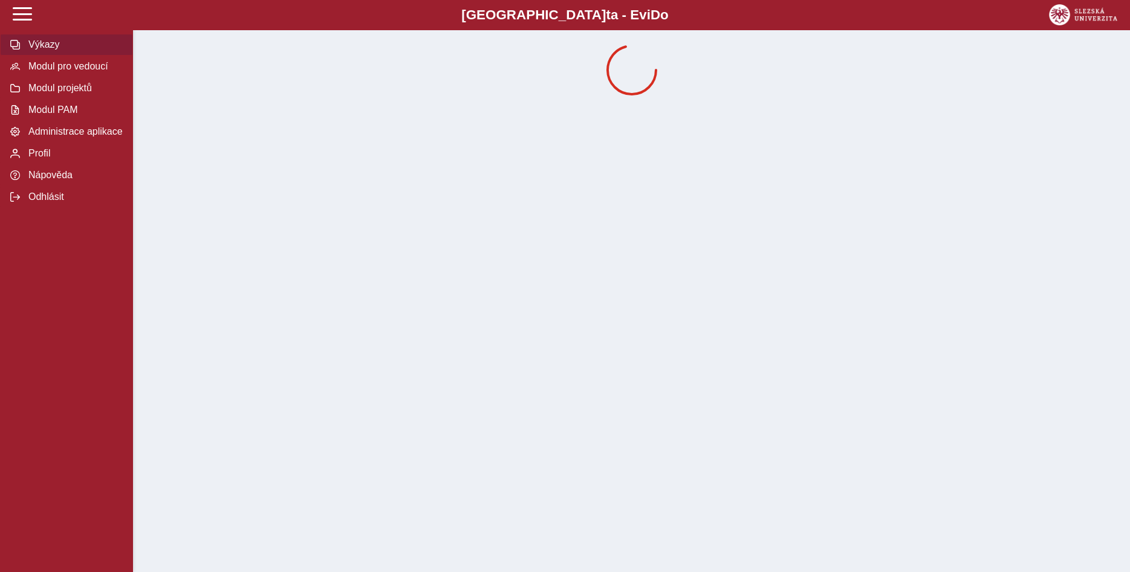  Describe the element at coordinates (664, 15) in the screenshot. I see `span: o` at that location.